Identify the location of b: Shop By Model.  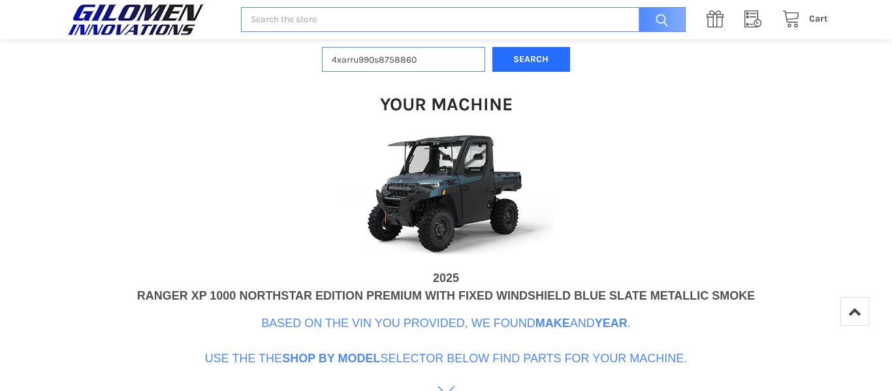
(331, 359).